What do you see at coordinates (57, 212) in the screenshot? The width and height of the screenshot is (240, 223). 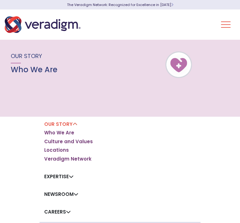 I see `a: Careers` at bounding box center [57, 212].